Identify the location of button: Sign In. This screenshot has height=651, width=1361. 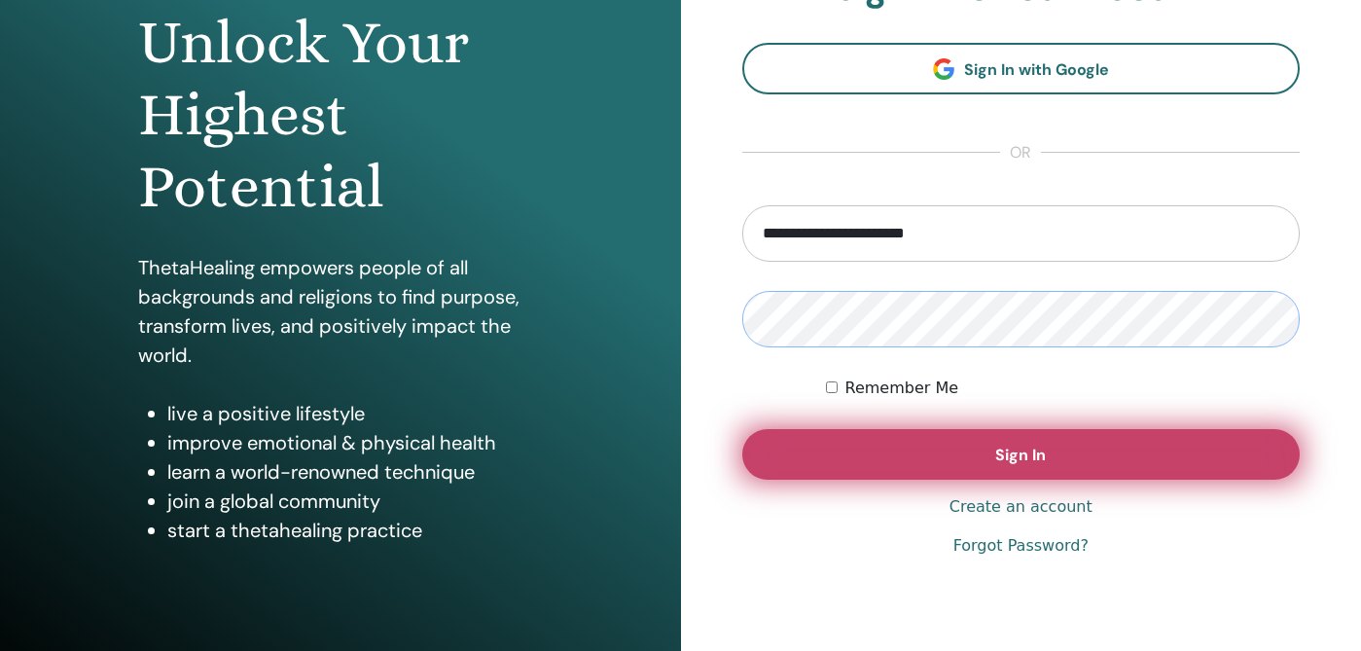
(1022, 454).